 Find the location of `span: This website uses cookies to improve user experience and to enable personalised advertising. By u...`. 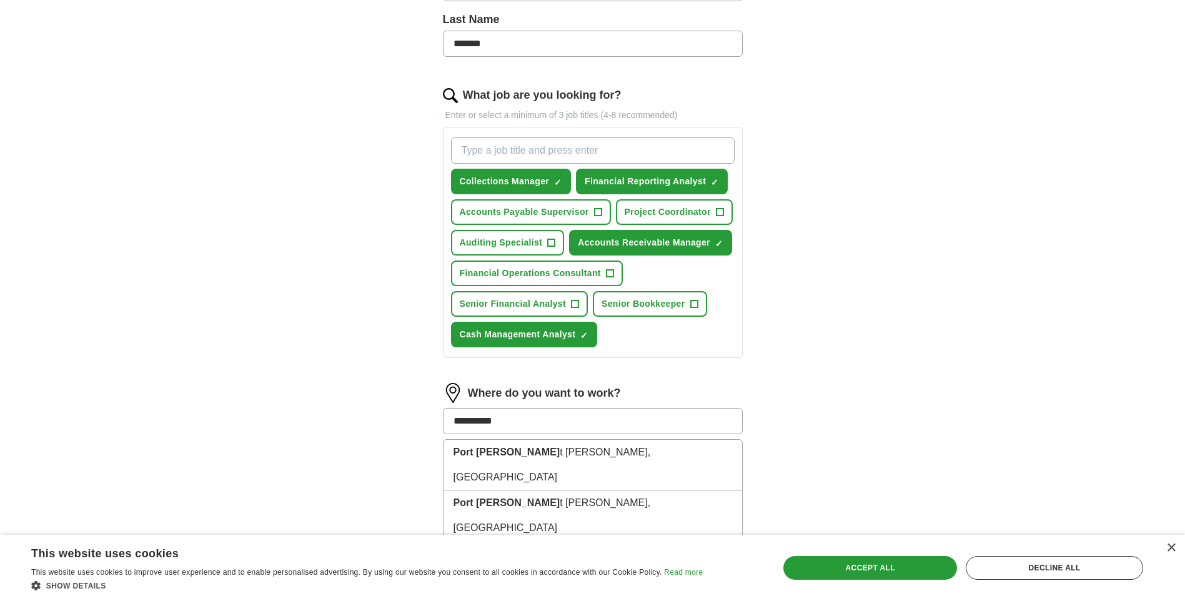

span: This website uses cookies to improve user experience and to enable personalised advertising. By u... is located at coordinates (347, 572).